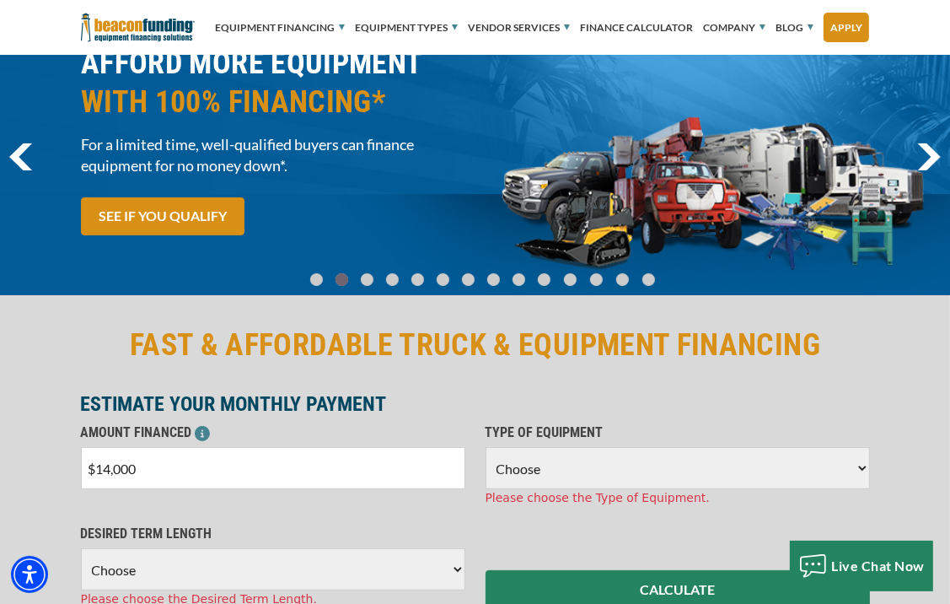 This screenshot has width=950, height=604. I want to click on a: Equipment Types, so click(406, 28).